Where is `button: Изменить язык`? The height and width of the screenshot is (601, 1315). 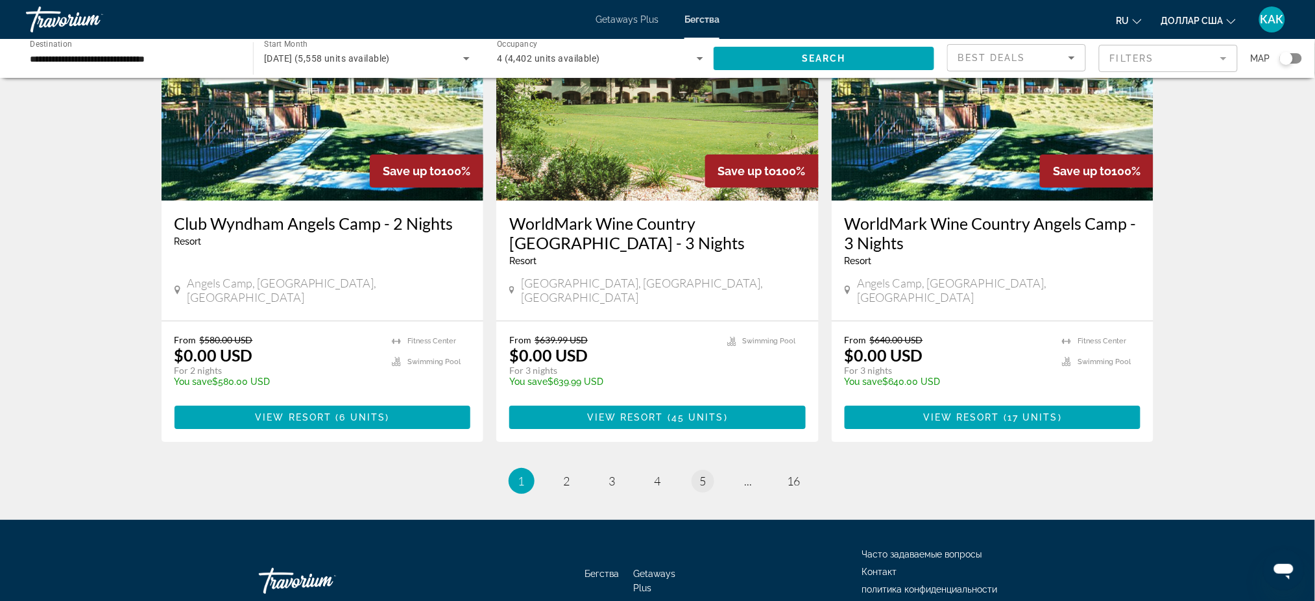 button: Изменить язык is located at coordinates (1129, 20).